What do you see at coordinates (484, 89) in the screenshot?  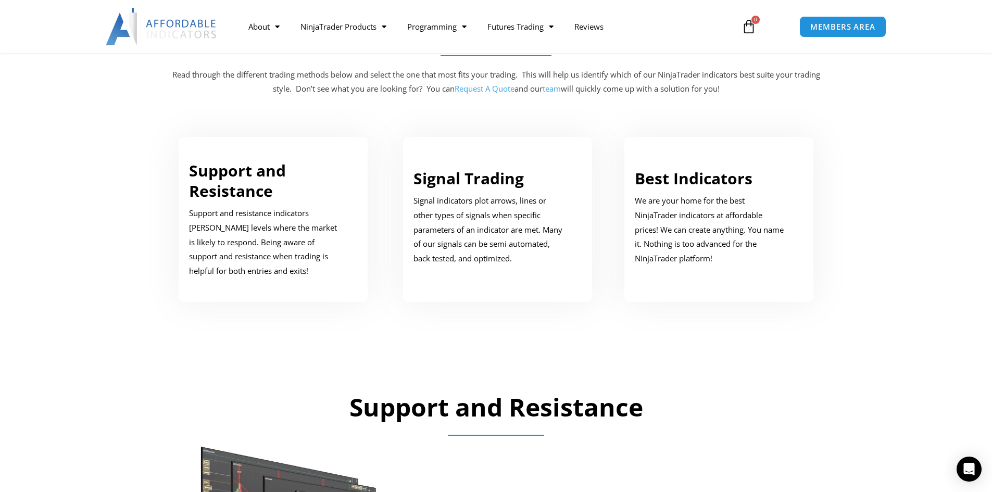 I see `a: Request A Quote` at bounding box center [484, 89].